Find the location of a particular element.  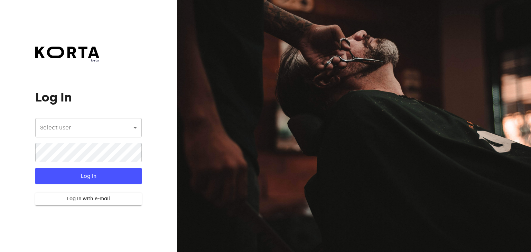

img: Korta is located at coordinates (67, 52).